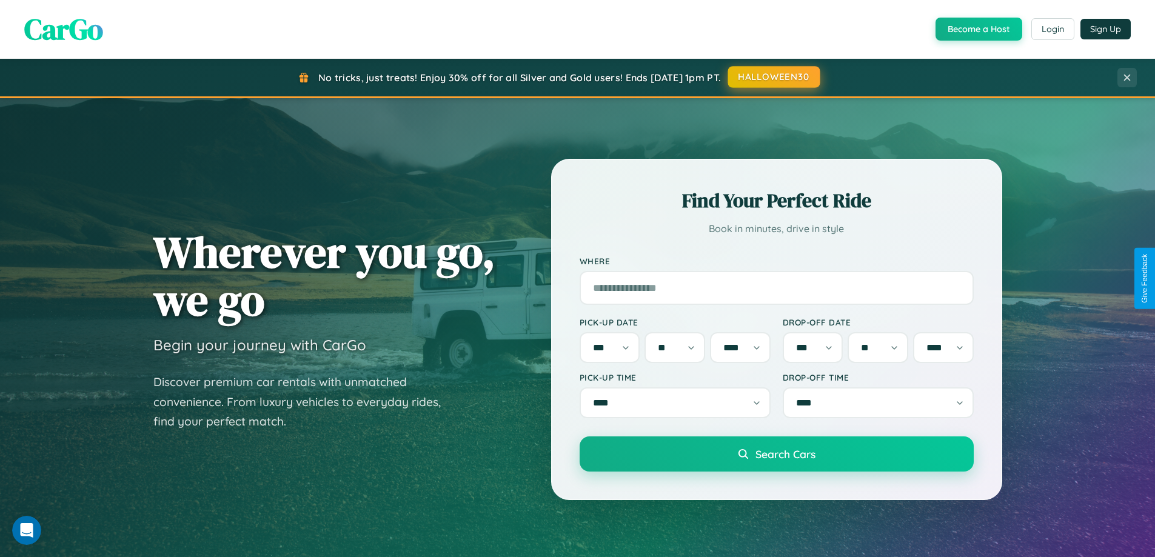 The width and height of the screenshot is (1155, 557). Describe the element at coordinates (1144, 278) in the screenshot. I see `div: Give Feedback` at that location.